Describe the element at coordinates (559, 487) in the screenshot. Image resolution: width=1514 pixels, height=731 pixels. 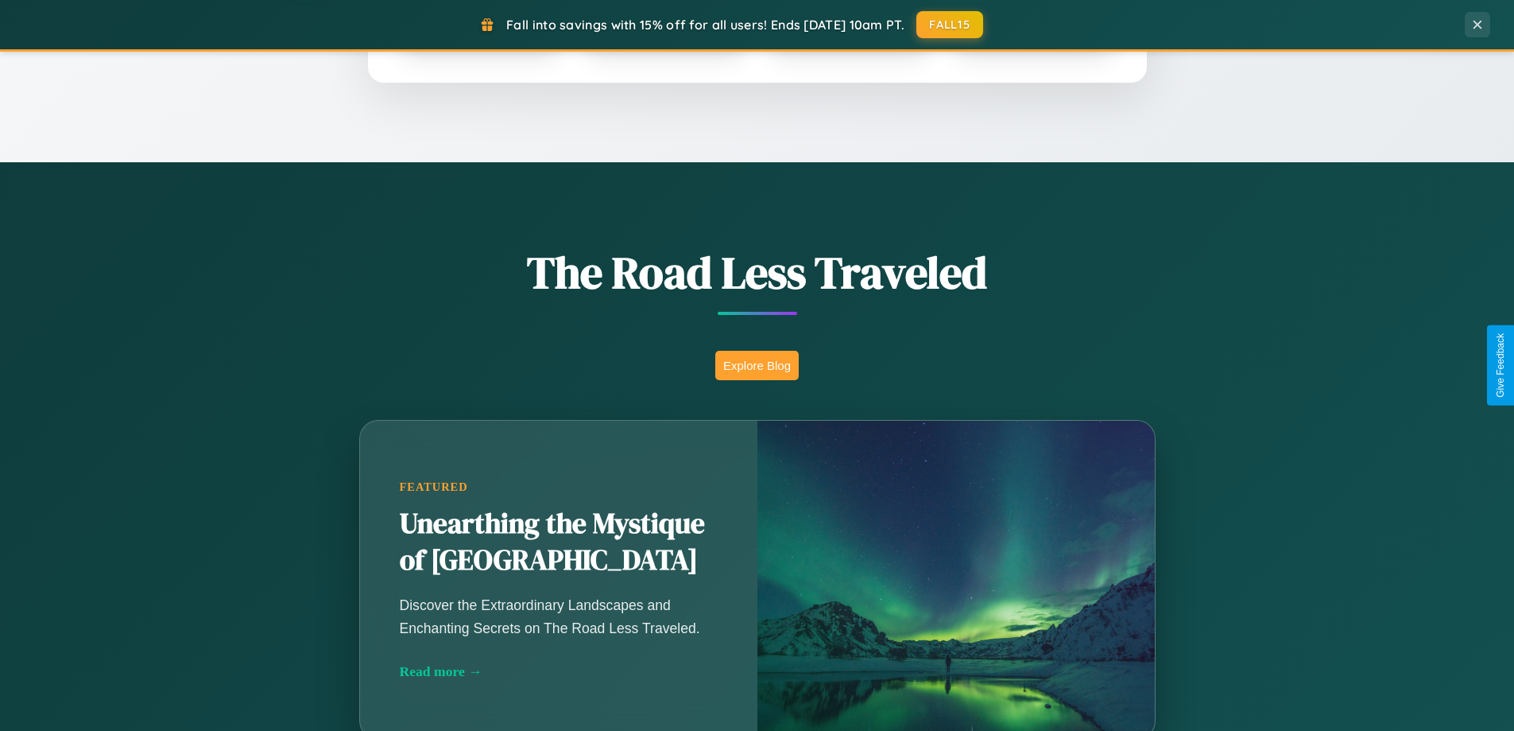
I see `div: Featured` at that location.